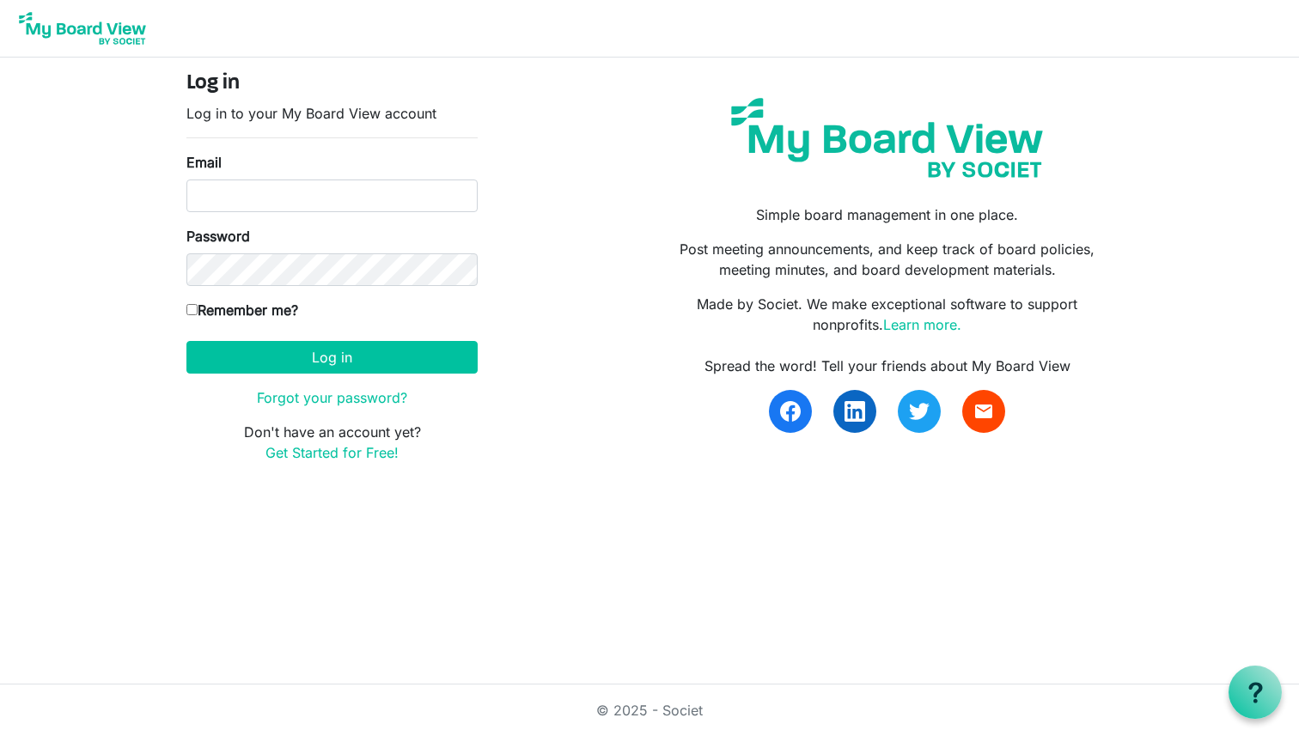 The height and width of the screenshot is (736, 1299). I want to click on a: Get Started for Free!, so click(332, 453).